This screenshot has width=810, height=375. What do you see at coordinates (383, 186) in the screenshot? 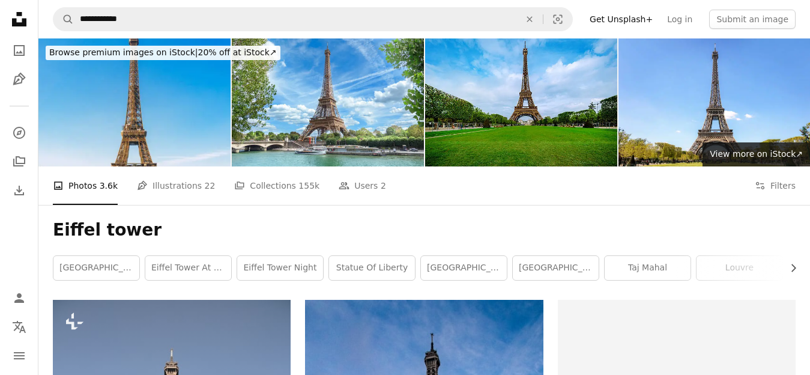
I see `span: 2` at bounding box center [383, 186].